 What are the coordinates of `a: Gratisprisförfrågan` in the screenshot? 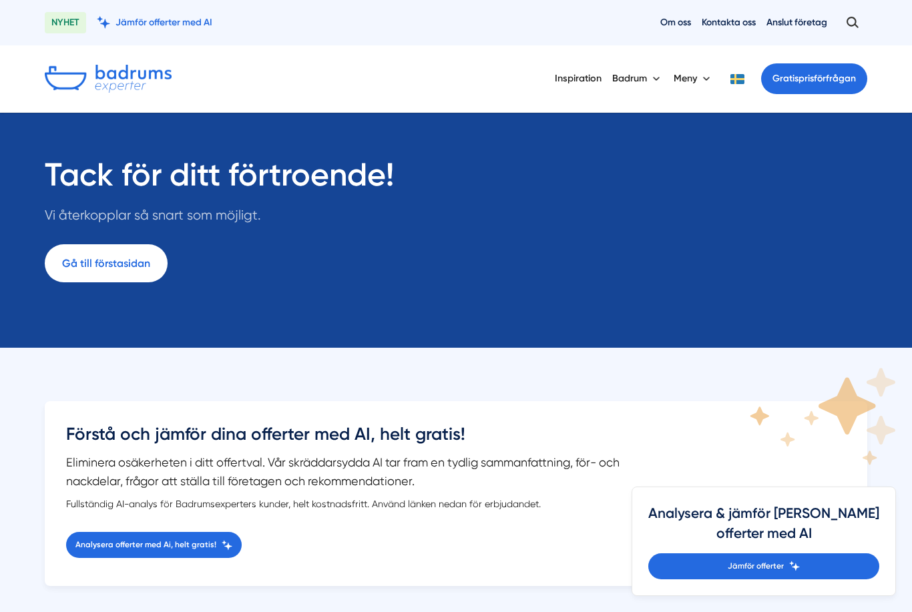 It's located at (814, 79).